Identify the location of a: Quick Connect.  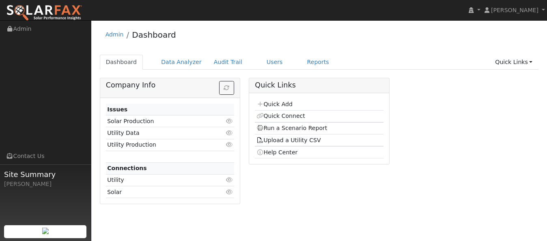
(281, 116).